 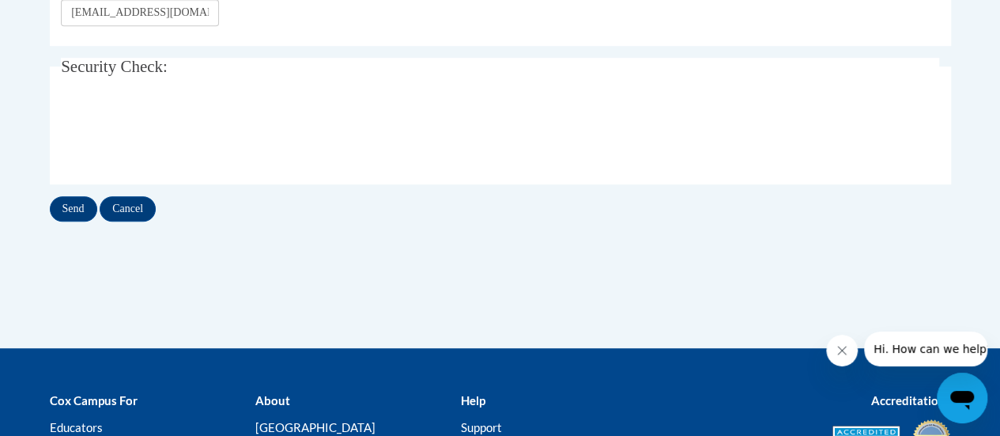 What do you see at coordinates (127, 209) in the screenshot?
I see `input: Cancel` at bounding box center [127, 209].